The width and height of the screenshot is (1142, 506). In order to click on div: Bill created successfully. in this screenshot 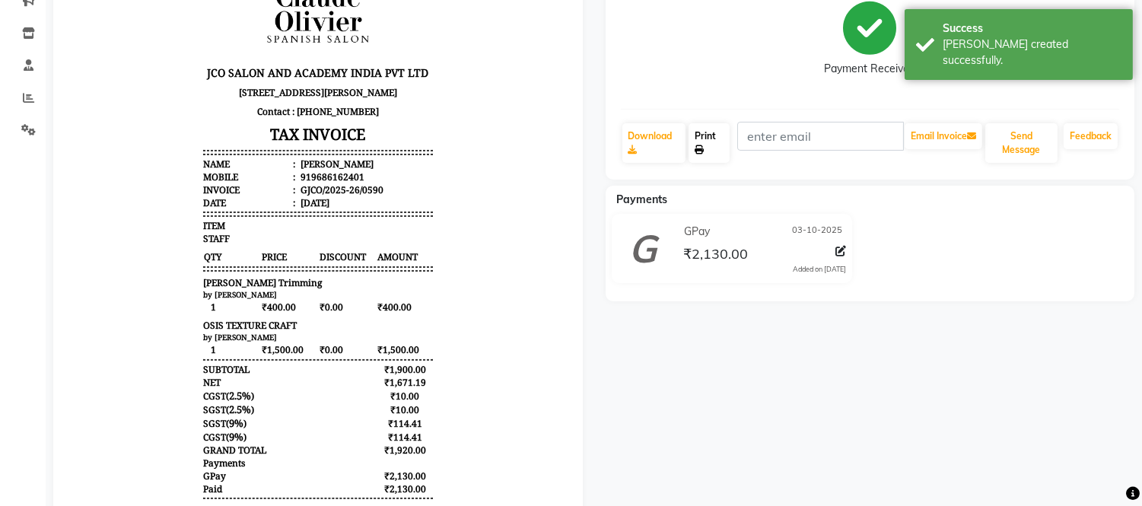, I will do `click(1031, 52)`.